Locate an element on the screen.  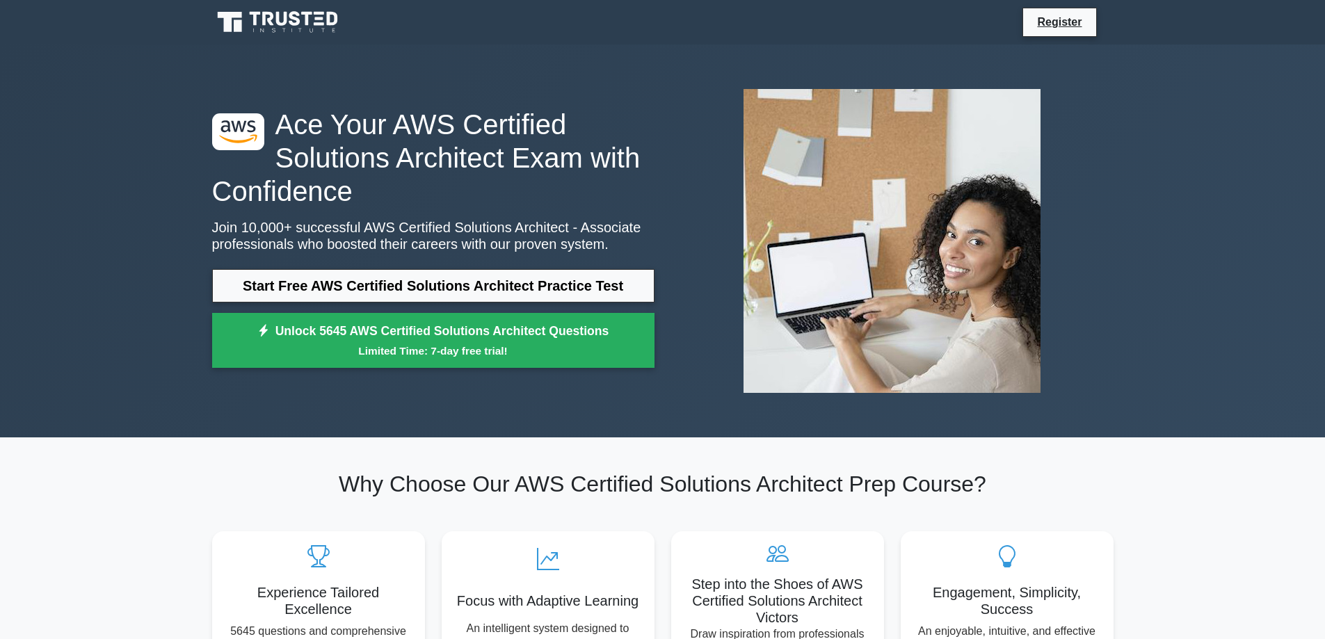
a: Register is located at coordinates (1059, 22).